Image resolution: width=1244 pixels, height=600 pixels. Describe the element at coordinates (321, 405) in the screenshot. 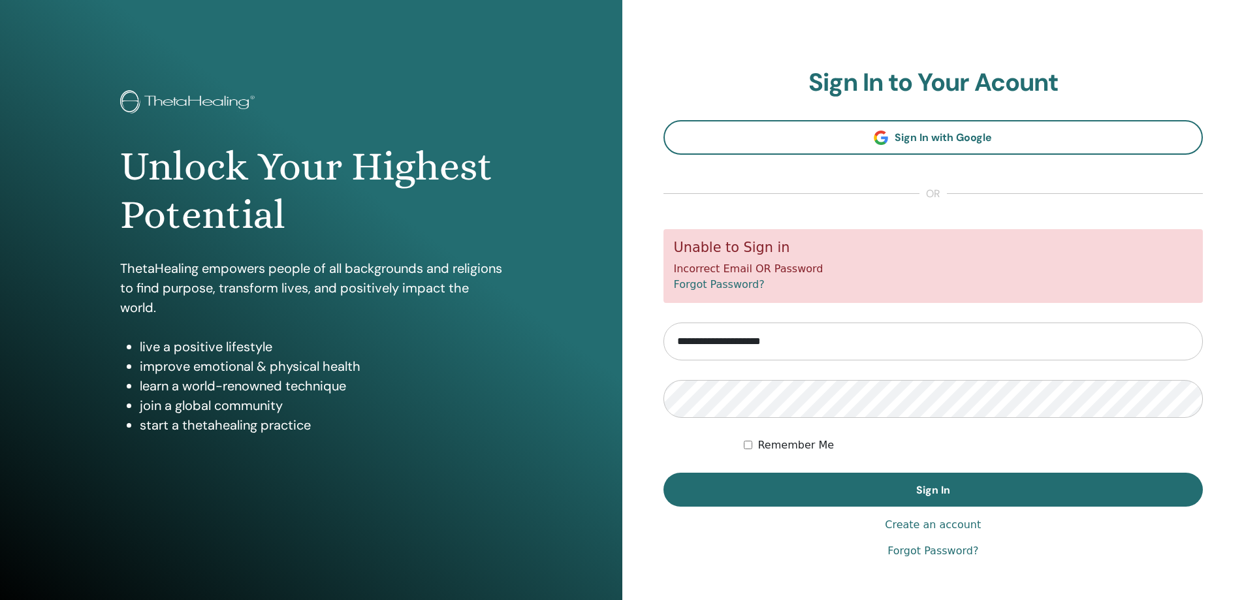

I see `li: join a global community` at that location.